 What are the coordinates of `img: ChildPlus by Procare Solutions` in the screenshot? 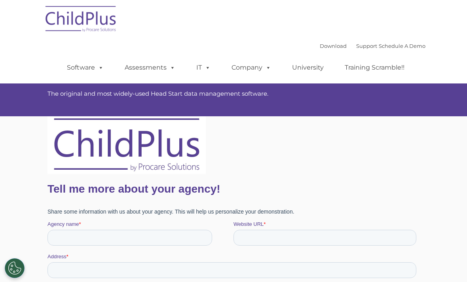 It's located at (81, 20).